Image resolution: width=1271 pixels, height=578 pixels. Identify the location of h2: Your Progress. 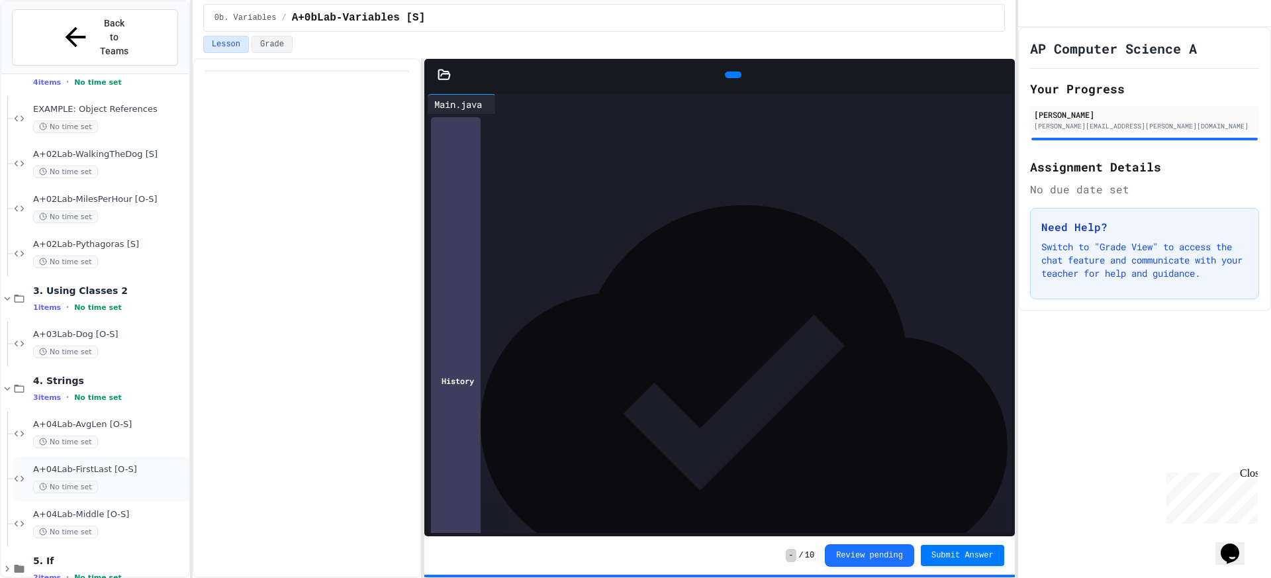
(1145, 89).